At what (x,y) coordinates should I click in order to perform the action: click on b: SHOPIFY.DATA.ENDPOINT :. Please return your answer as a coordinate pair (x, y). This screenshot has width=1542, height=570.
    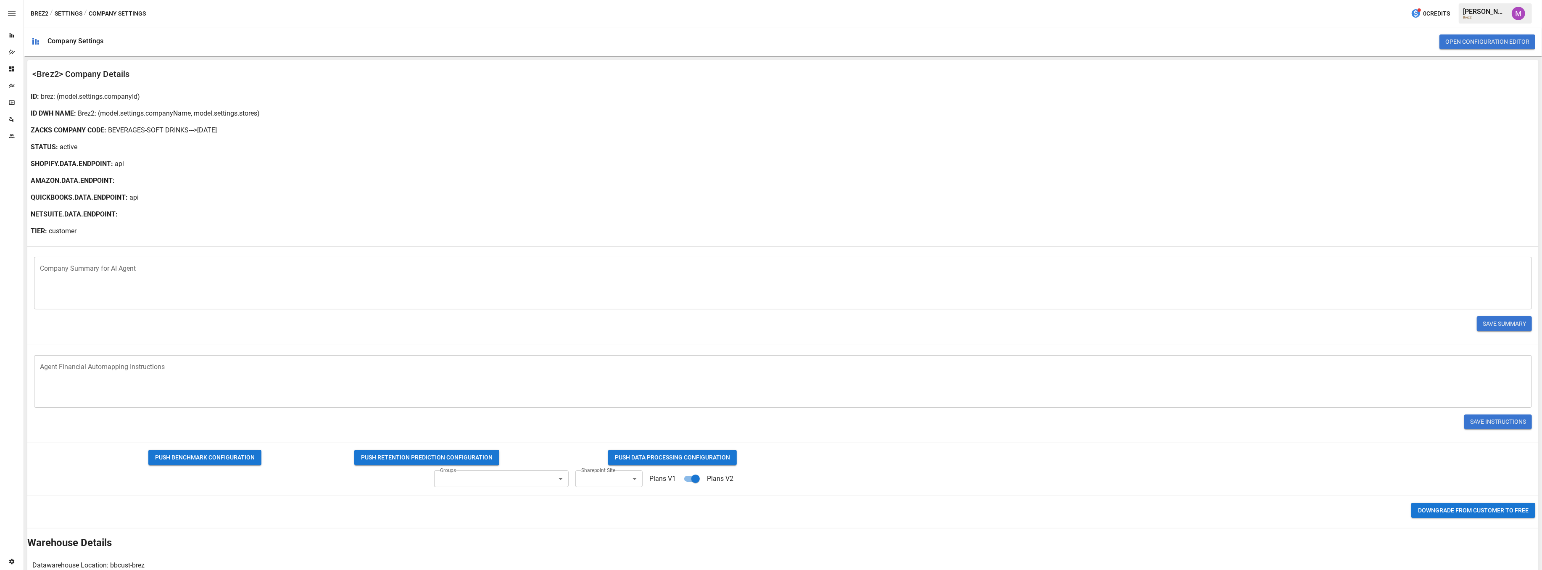
    Looking at the image, I should click on (72, 164).